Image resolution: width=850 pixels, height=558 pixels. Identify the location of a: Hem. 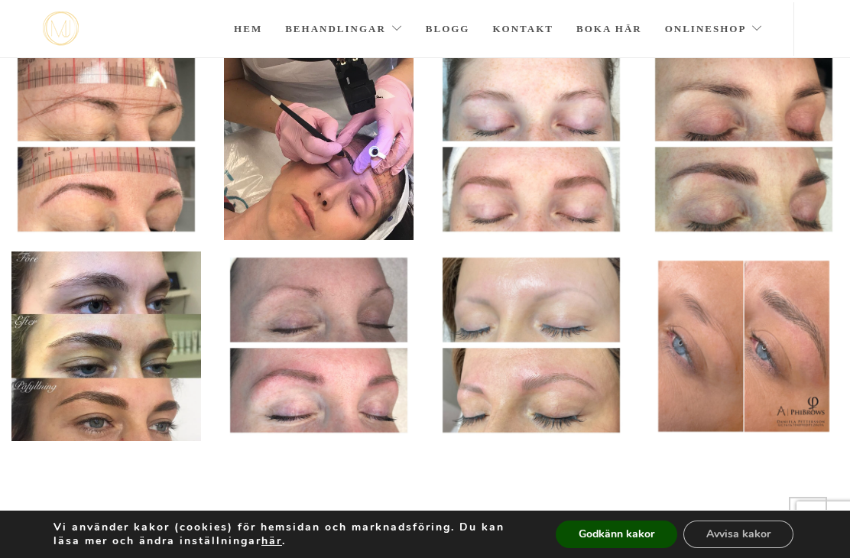
(248, 29).